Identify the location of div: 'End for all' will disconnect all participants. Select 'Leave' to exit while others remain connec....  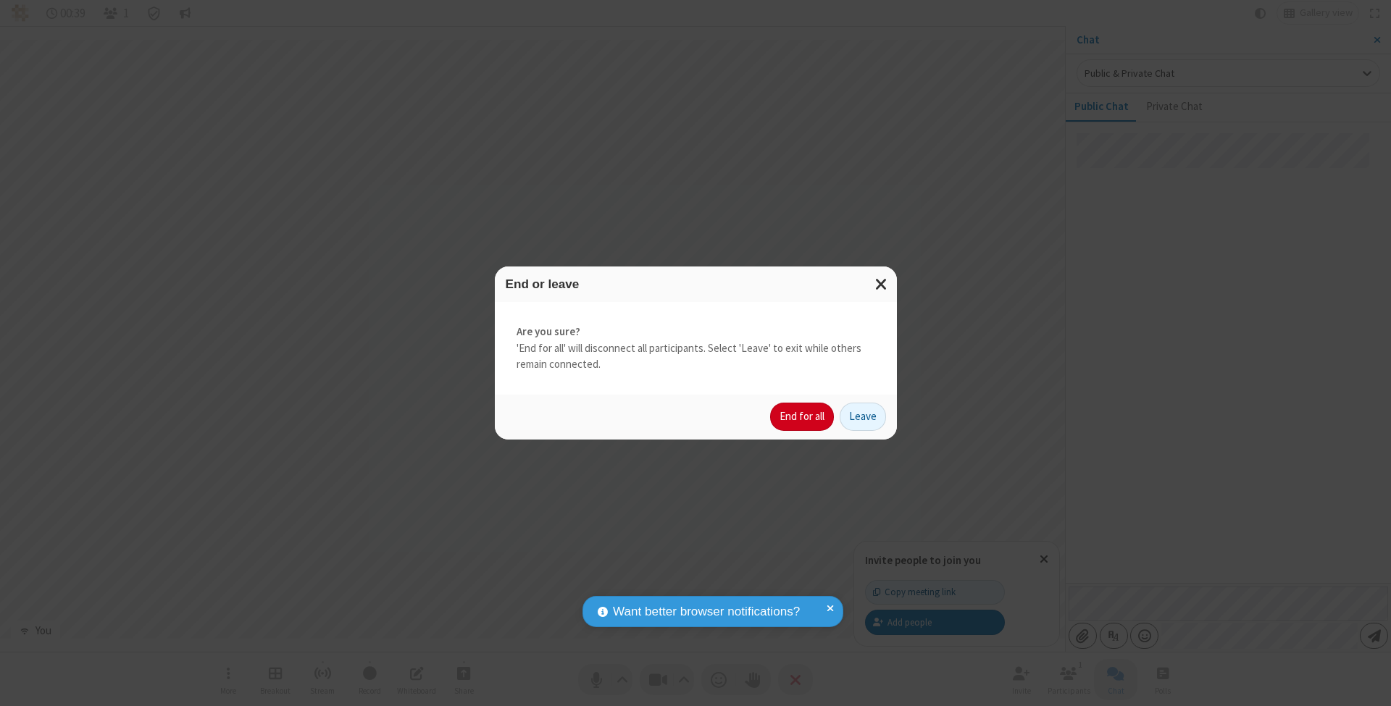
(695, 348).